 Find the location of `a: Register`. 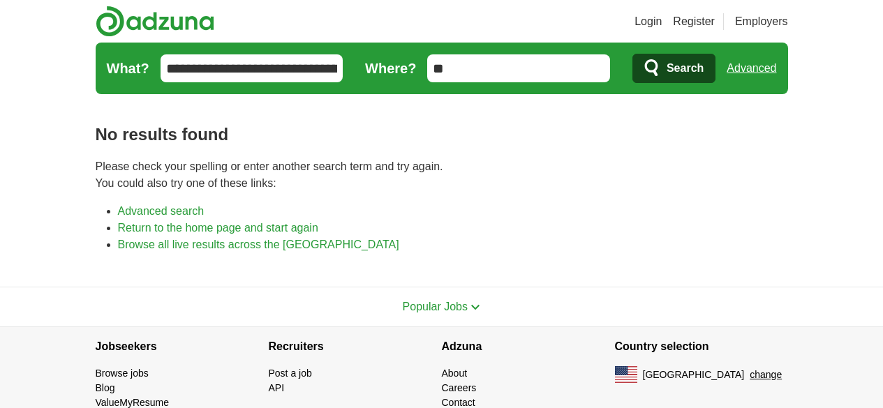

a: Register is located at coordinates (694, 22).